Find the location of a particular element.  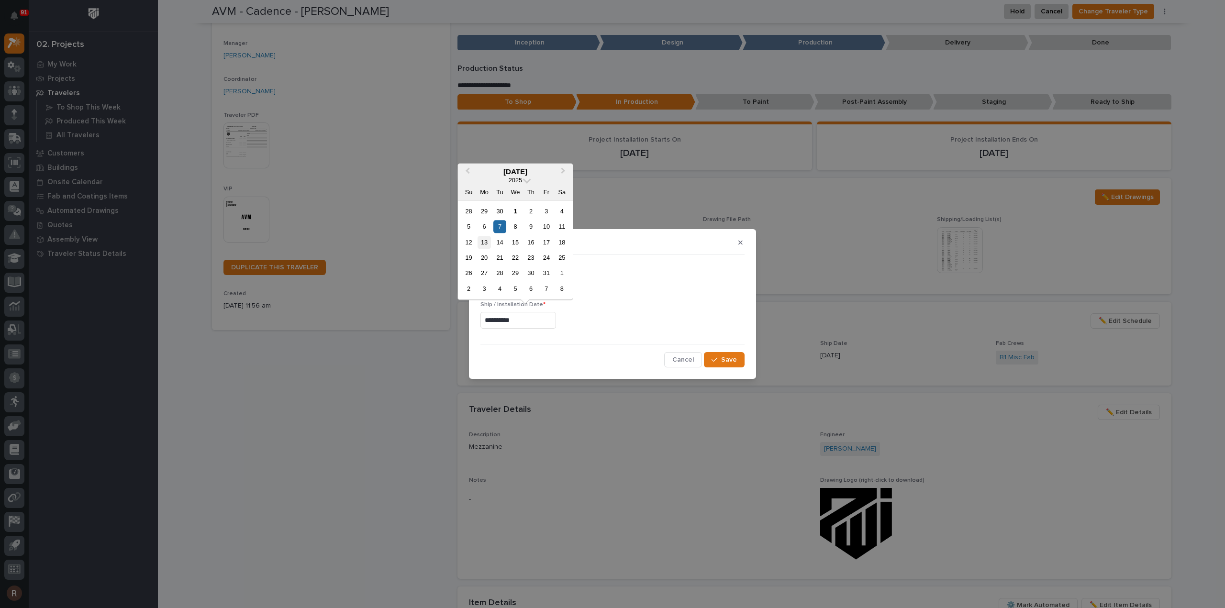

div: Choose Wednesday, October 22nd, 2025 is located at coordinates (515, 258).